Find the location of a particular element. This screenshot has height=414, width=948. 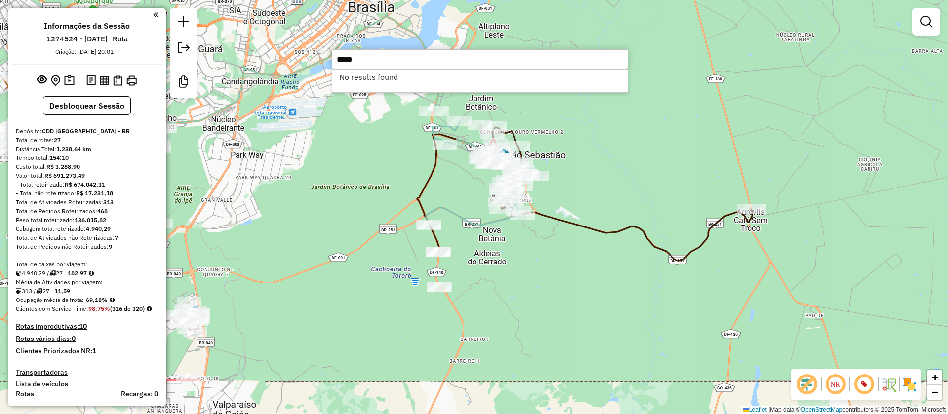

div: 313 / 27 = is located at coordinates (87, 291).